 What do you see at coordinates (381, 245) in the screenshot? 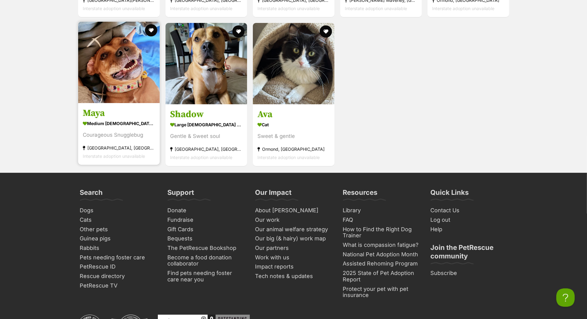
I see `a: What is compassion fatigue?` at bounding box center [381, 245].